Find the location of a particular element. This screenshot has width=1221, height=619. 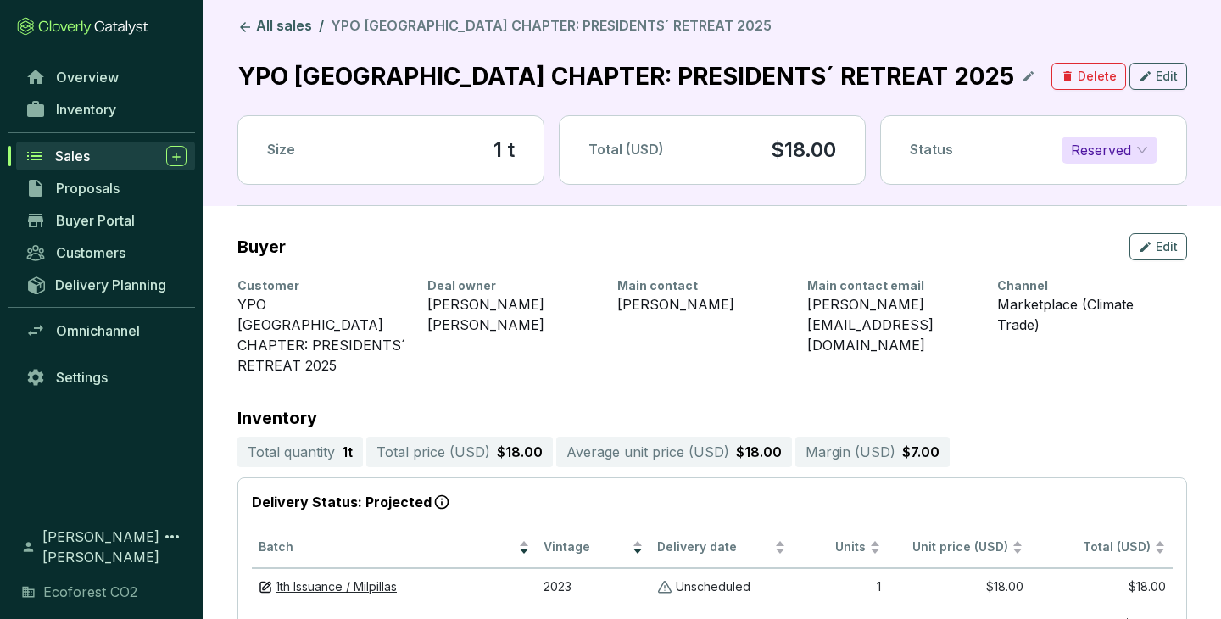

a: Proposals is located at coordinates (106, 188).